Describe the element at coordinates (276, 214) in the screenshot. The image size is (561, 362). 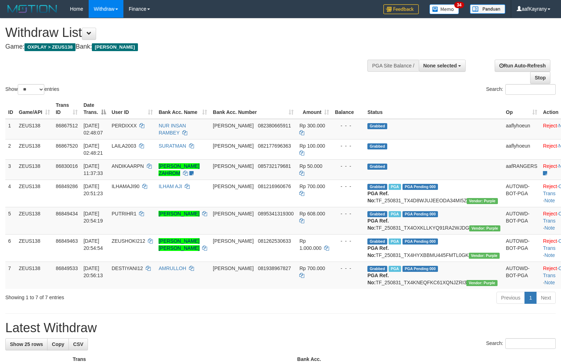
I see `span: Copy 0895341319300 to clipboard` at that location.